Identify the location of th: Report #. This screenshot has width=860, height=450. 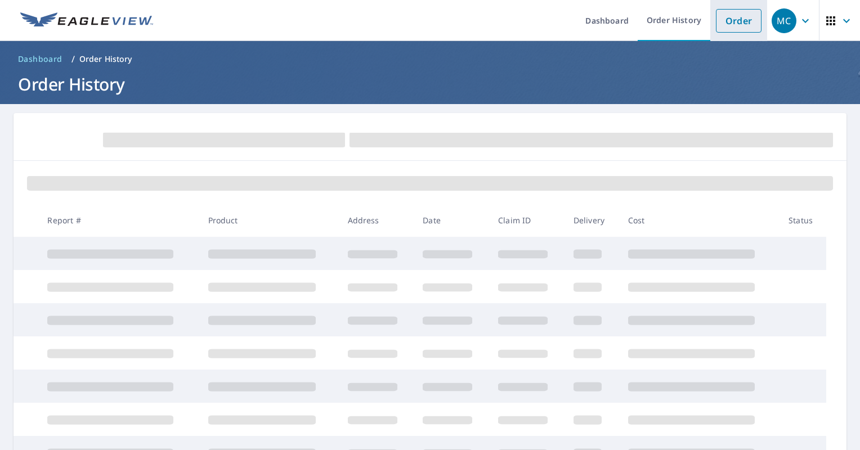
(118, 220).